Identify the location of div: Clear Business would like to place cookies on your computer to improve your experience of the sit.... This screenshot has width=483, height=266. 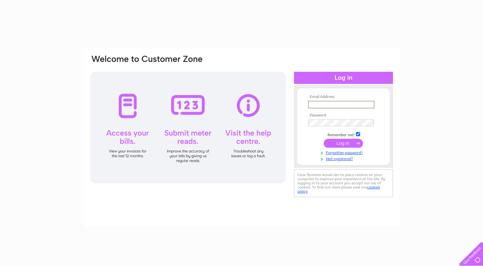
(344, 183).